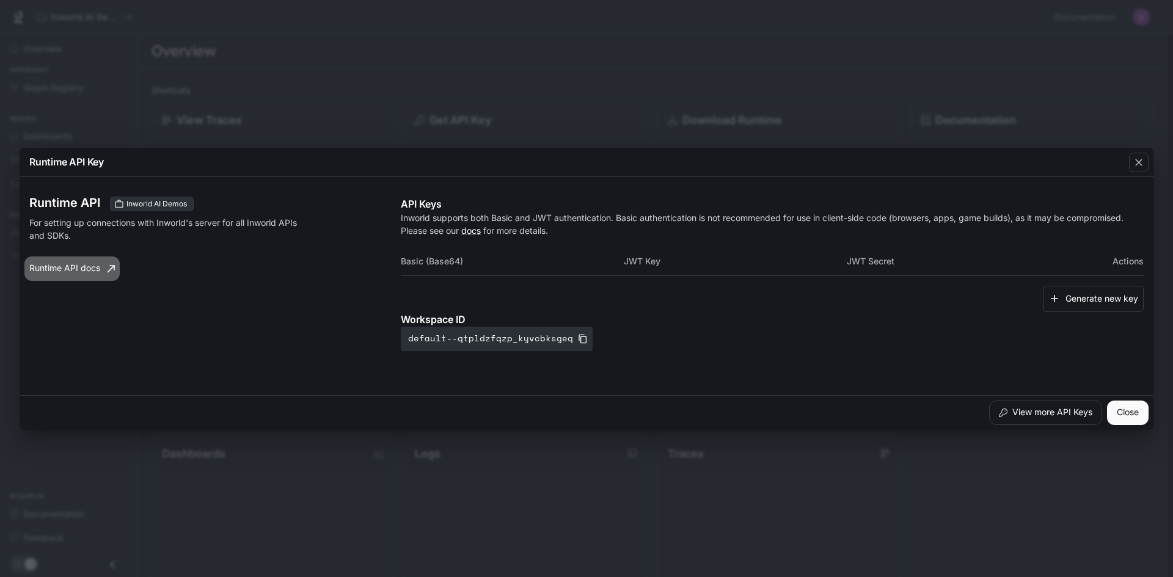 This screenshot has width=1173, height=577. What do you see at coordinates (772, 204) in the screenshot?
I see `p: API Keys` at bounding box center [772, 204].